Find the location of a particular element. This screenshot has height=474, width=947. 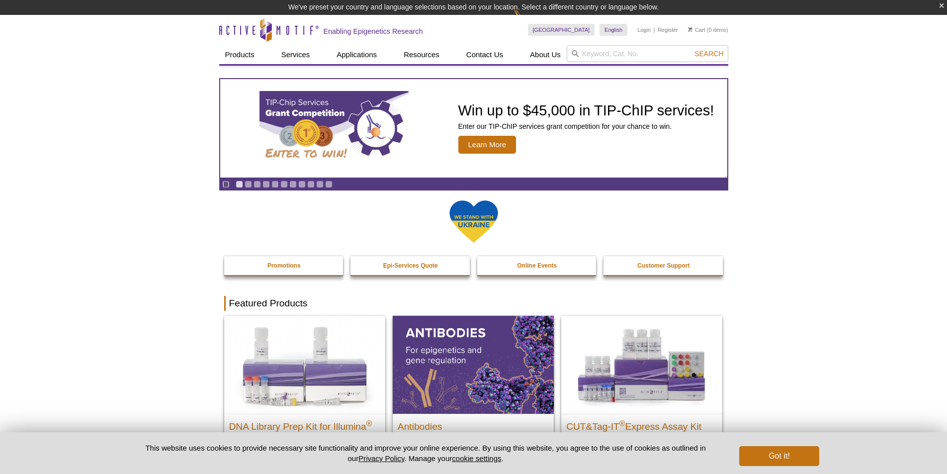

p: This website uses cookies to provide necessary site functionality and improve your online experie... is located at coordinates (426, 453).